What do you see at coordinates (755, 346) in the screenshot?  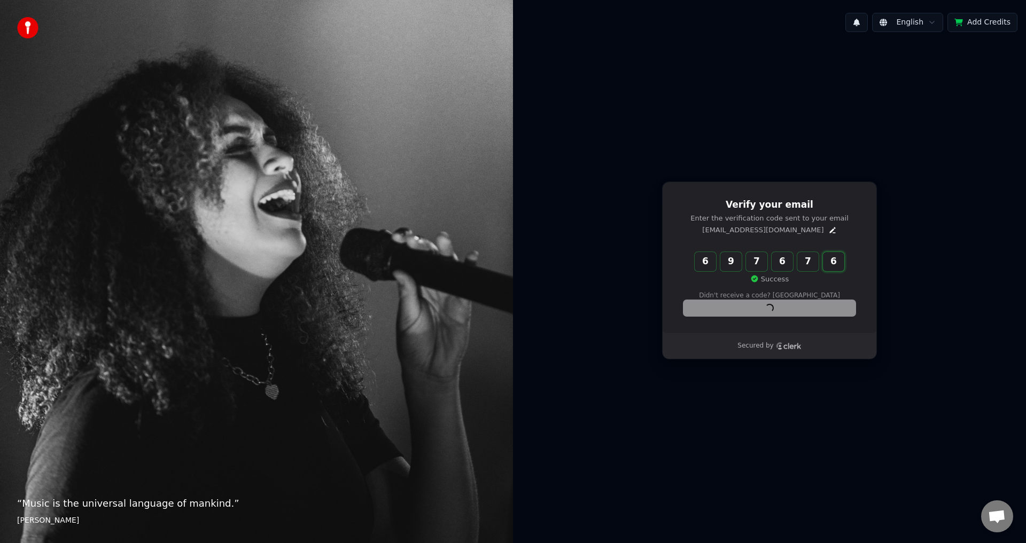 I see `p: Secured by` at bounding box center [755, 346].